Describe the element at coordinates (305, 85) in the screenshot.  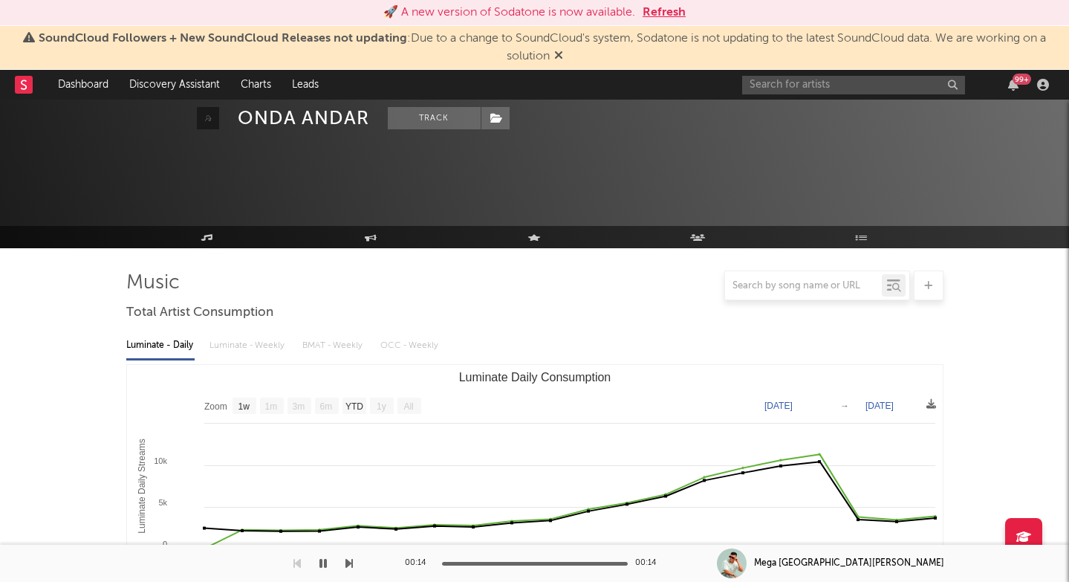
I see `a: Leads` at that location.